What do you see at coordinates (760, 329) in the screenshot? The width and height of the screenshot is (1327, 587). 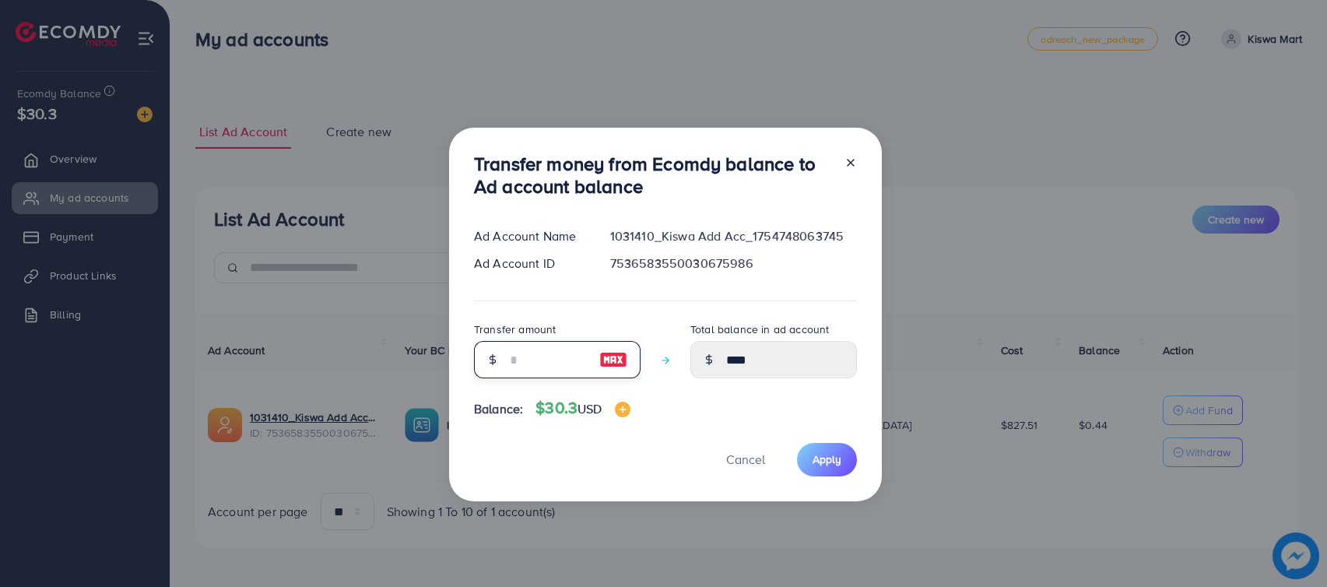 I see `label: Total balance in ad account` at bounding box center [760, 329].